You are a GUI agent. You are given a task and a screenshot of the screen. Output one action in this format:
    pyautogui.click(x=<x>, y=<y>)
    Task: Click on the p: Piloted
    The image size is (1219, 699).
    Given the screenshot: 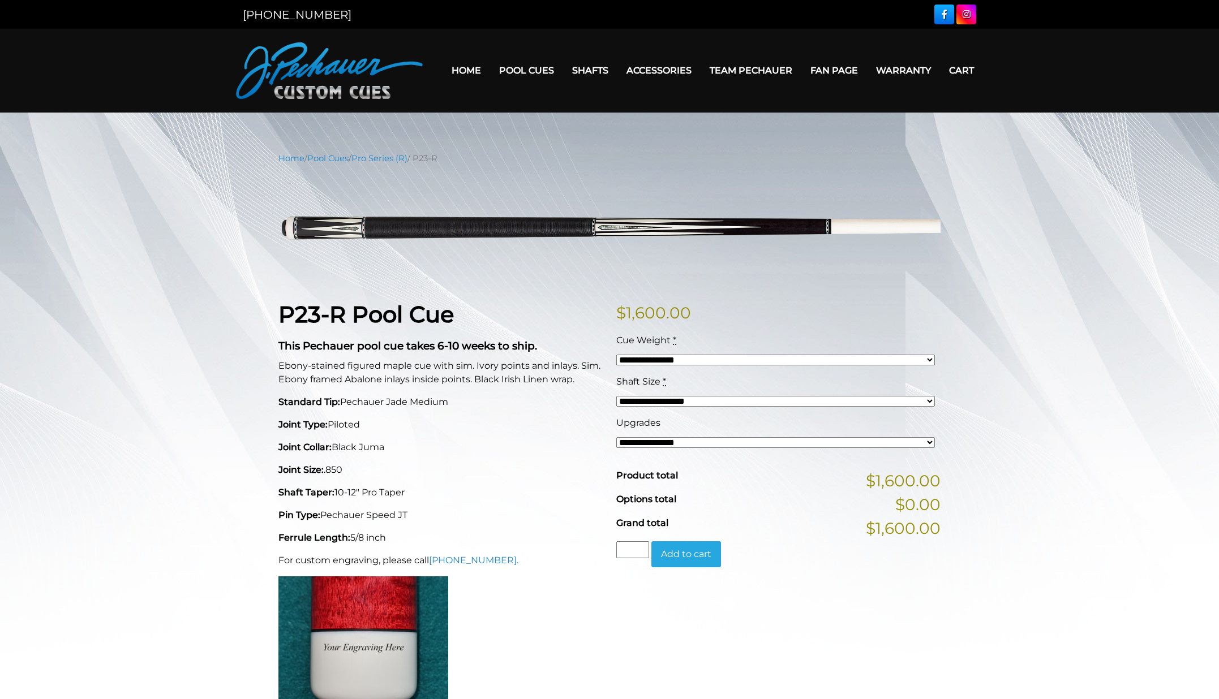 What is the action you would take?
    pyautogui.click(x=440, y=425)
    